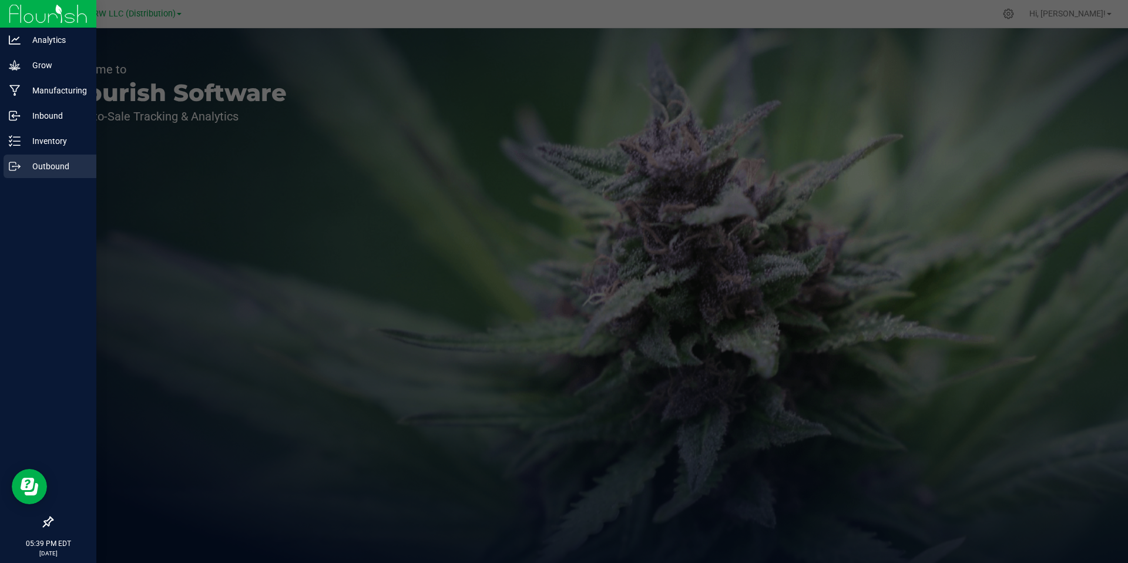 This screenshot has width=1128, height=563. I want to click on p: Inbound, so click(56, 116).